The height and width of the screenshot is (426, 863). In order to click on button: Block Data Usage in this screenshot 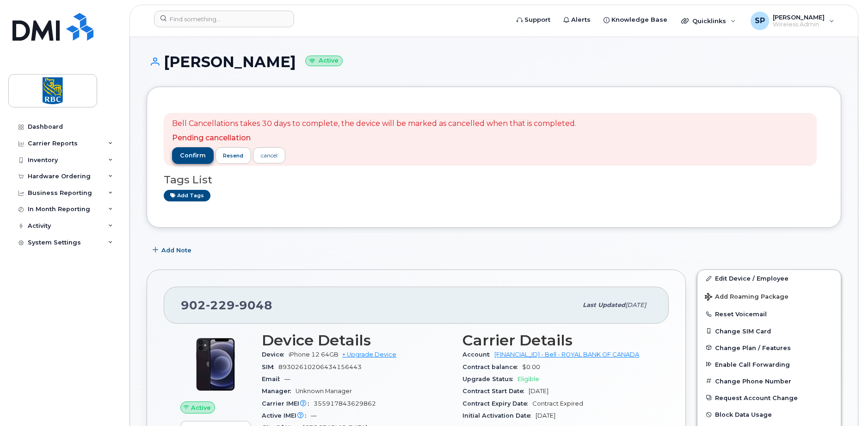, I will do `click(769, 414)`.